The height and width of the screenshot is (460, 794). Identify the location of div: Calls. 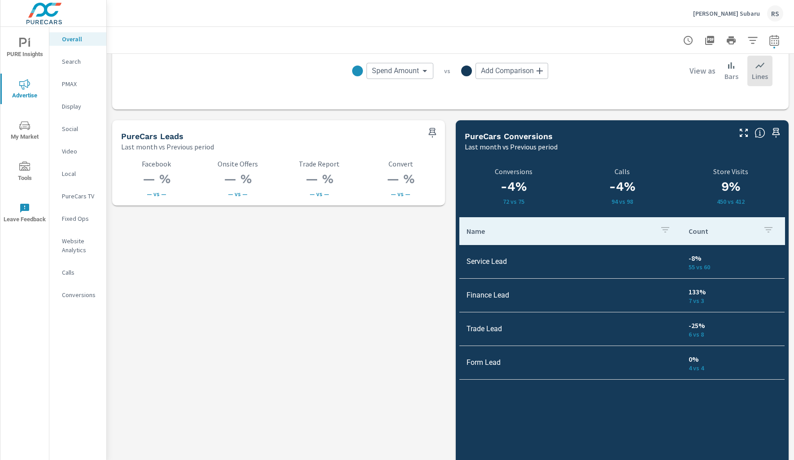
(78, 272).